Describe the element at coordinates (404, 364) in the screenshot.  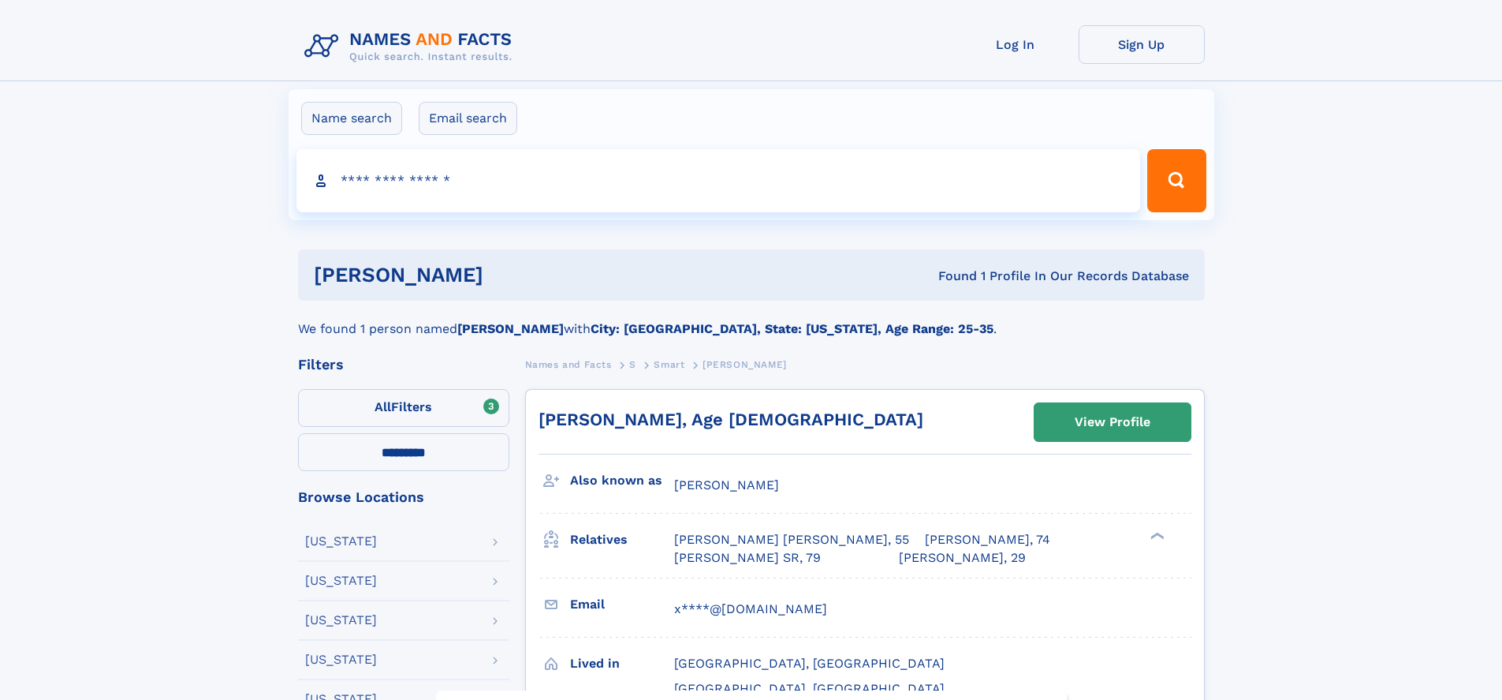
I see `div: Filters` at that location.